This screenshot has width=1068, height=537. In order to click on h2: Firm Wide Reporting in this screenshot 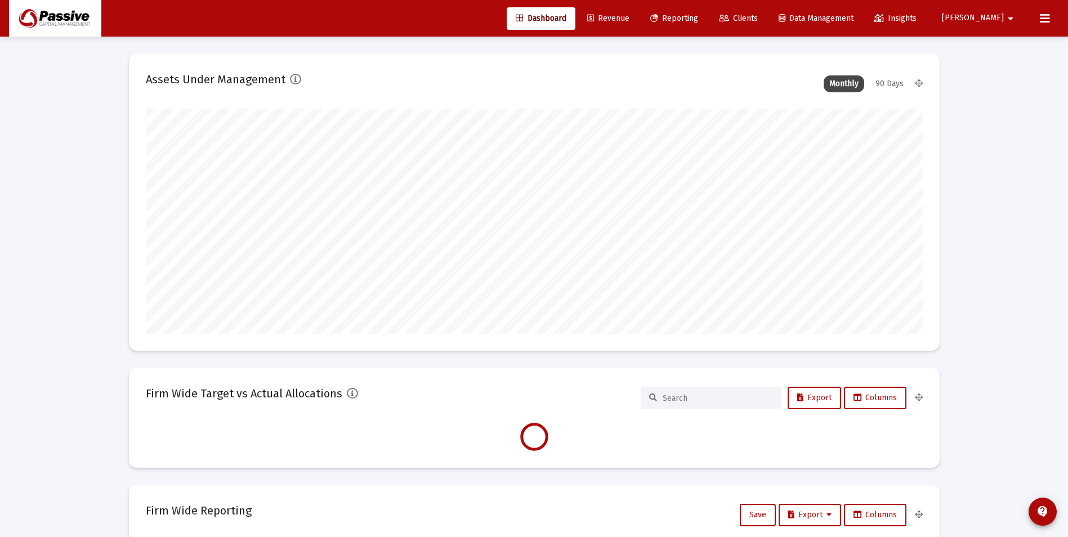, I will do `click(199, 511)`.